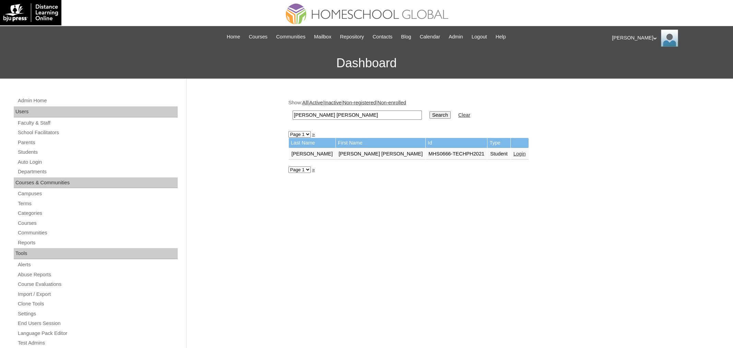  What do you see at coordinates (233, 37) in the screenshot?
I see `a: Home` at bounding box center [233, 37].